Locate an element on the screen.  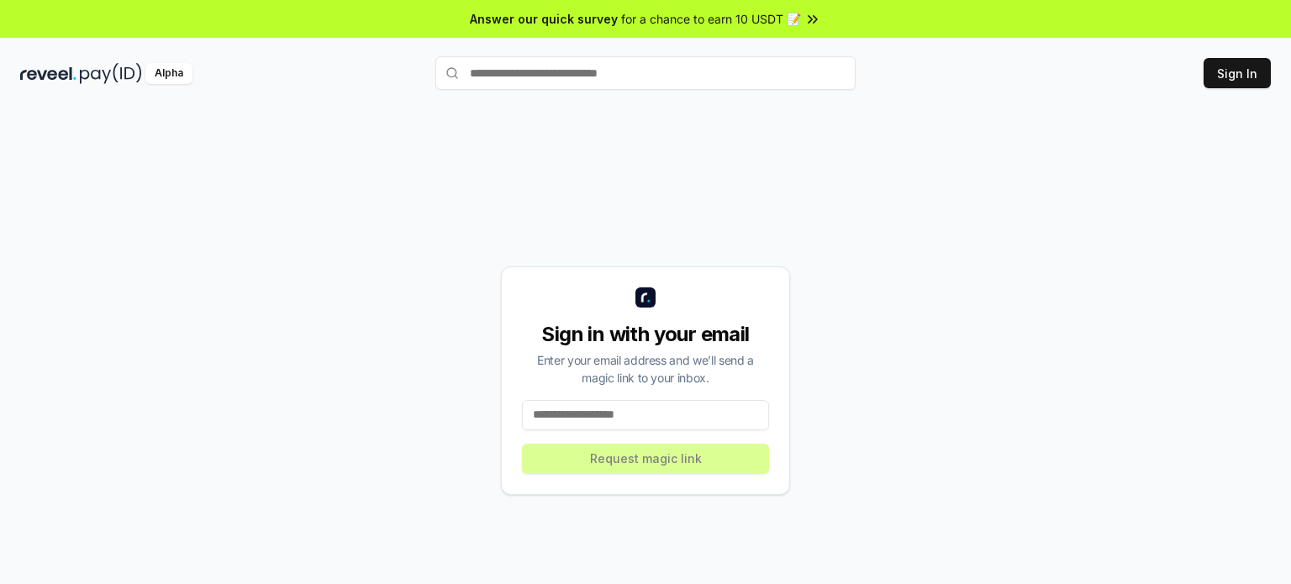
span: Answer our quick survey is located at coordinates (544, 18).